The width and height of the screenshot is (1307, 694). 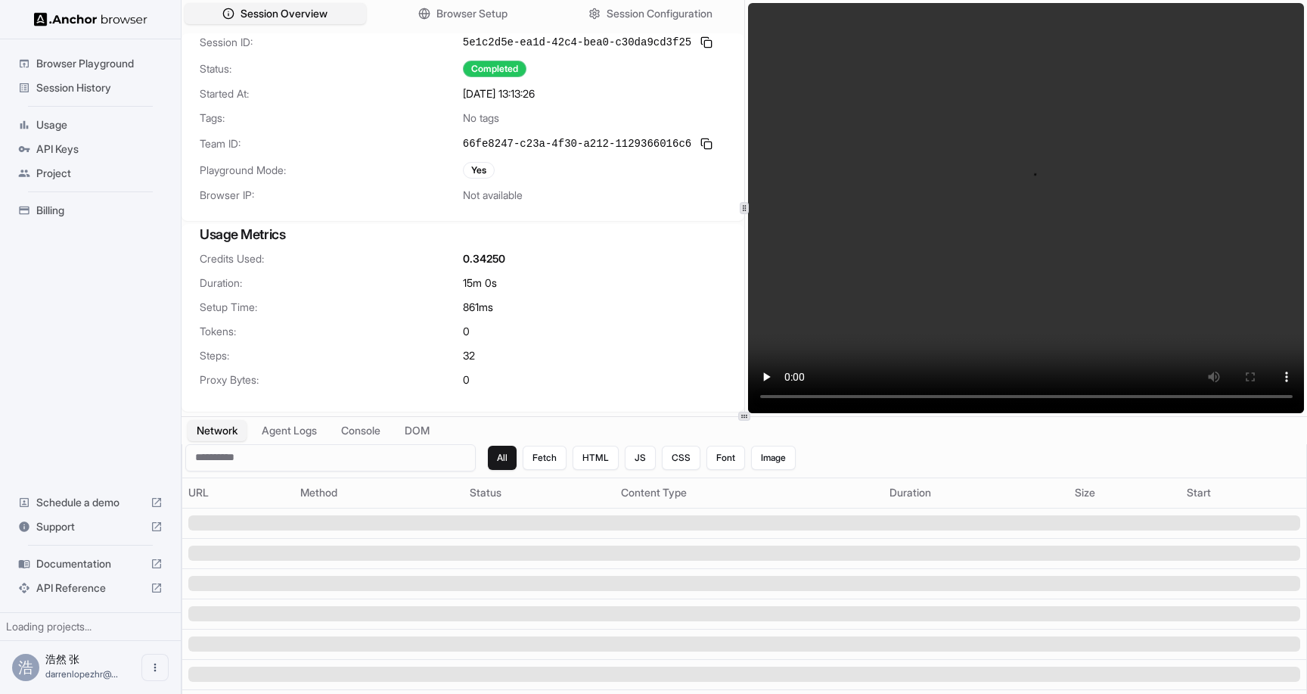 What do you see at coordinates (331, 144) in the screenshot?
I see `span: Team ID:` at bounding box center [331, 144].